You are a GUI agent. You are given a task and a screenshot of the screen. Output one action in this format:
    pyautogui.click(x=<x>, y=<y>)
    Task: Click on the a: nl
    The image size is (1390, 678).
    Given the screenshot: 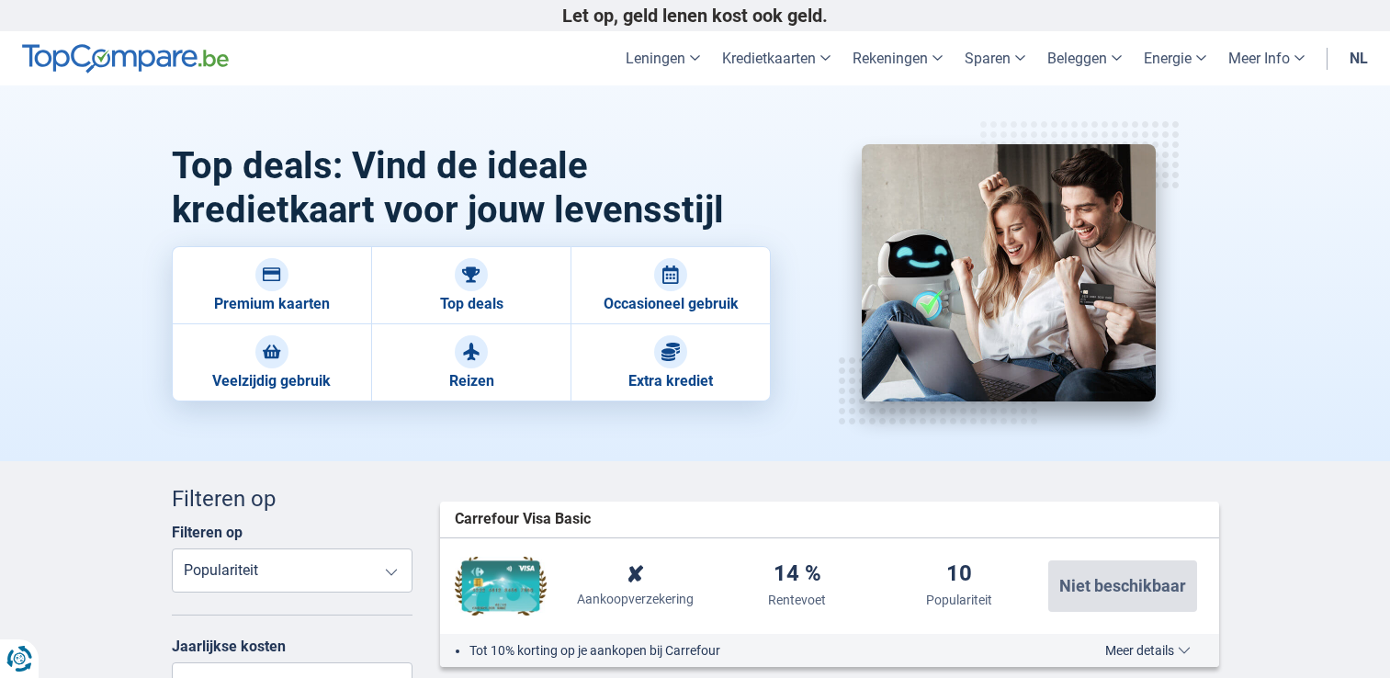 What is the action you would take?
    pyautogui.click(x=1358, y=58)
    